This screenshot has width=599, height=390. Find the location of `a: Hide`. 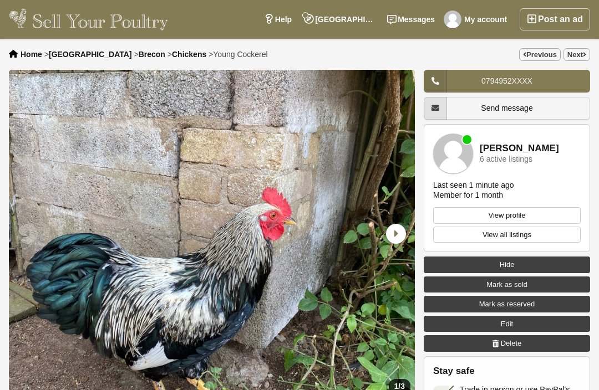

a: Hide is located at coordinates (507, 265).